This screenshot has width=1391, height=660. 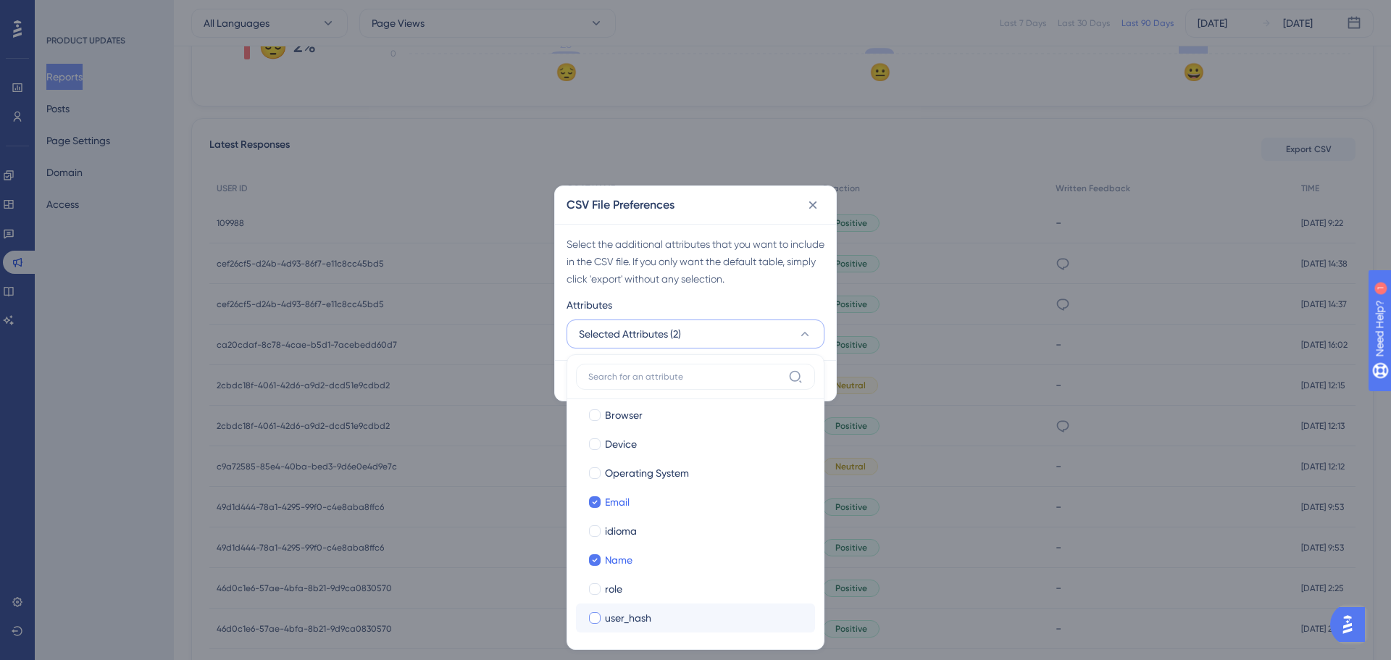 I want to click on span: Browser, so click(x=624, y=415).